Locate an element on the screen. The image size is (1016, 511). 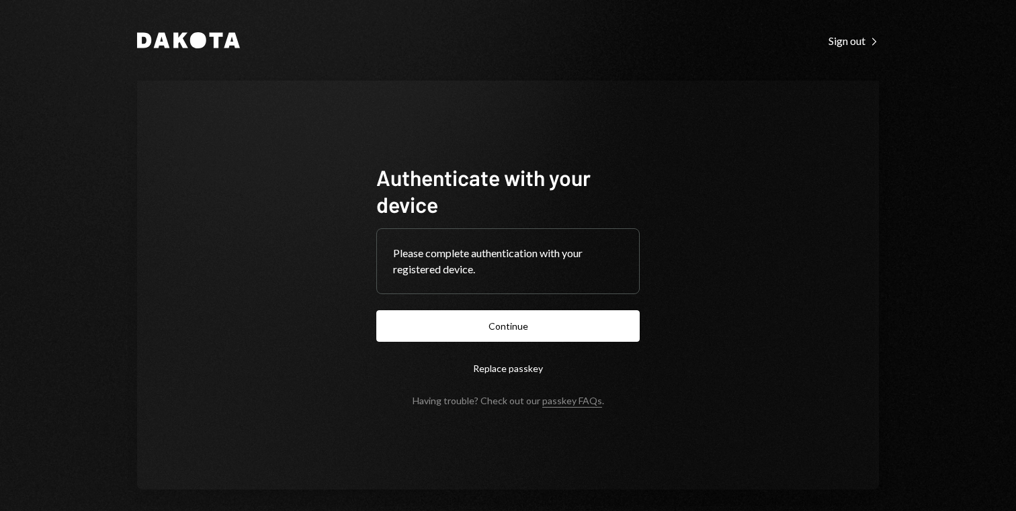
a: passkey FAQs is located at coordinates (572, 401).